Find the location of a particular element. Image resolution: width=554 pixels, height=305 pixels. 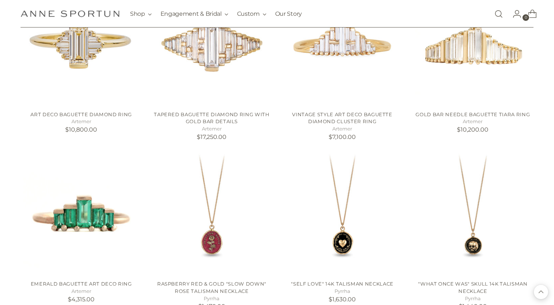

a: Raspberry Red & Gold "Slow Down" Rose Talisman Necklace is located at coordinates (212, 287).